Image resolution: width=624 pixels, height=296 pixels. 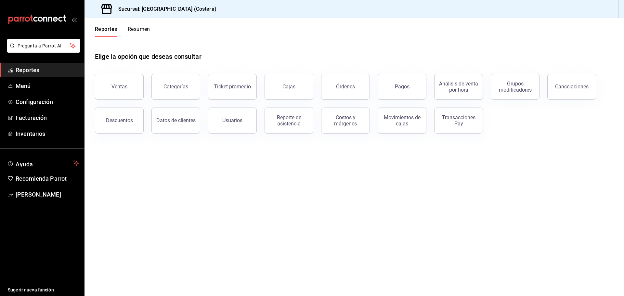 What do you see at coordinates (106, 32) in the screenshot?
I see `button: Reportes` at bounding box center [106, 32].